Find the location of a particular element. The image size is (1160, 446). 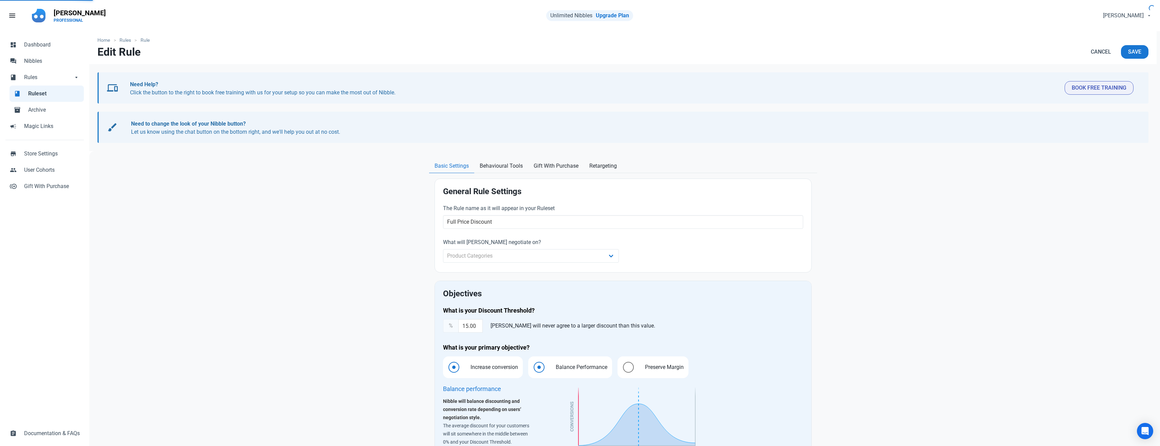

a: peopleUser Cohorts is located at coordinates (44, 170).